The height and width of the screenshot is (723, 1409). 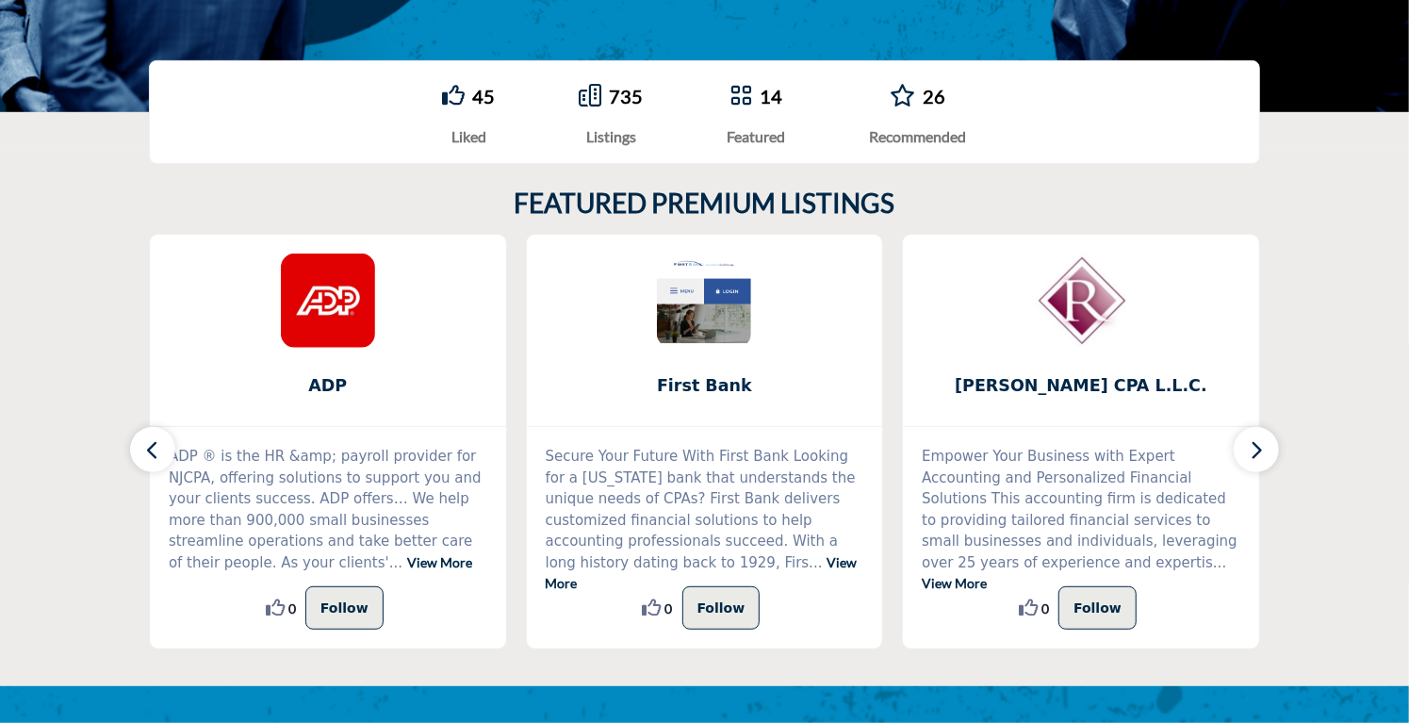 I want to click on div: Liked, so click(x=469, y=137).